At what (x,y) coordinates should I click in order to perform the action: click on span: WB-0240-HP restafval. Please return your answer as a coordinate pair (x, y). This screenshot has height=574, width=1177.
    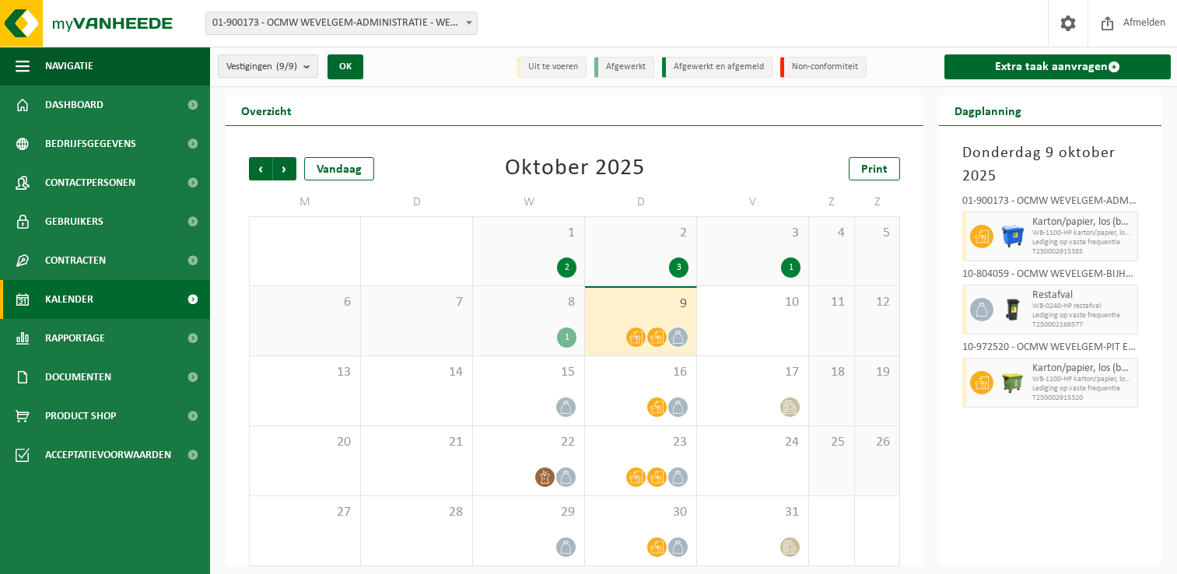
    Looking at the image, I should click on (1083, 306).